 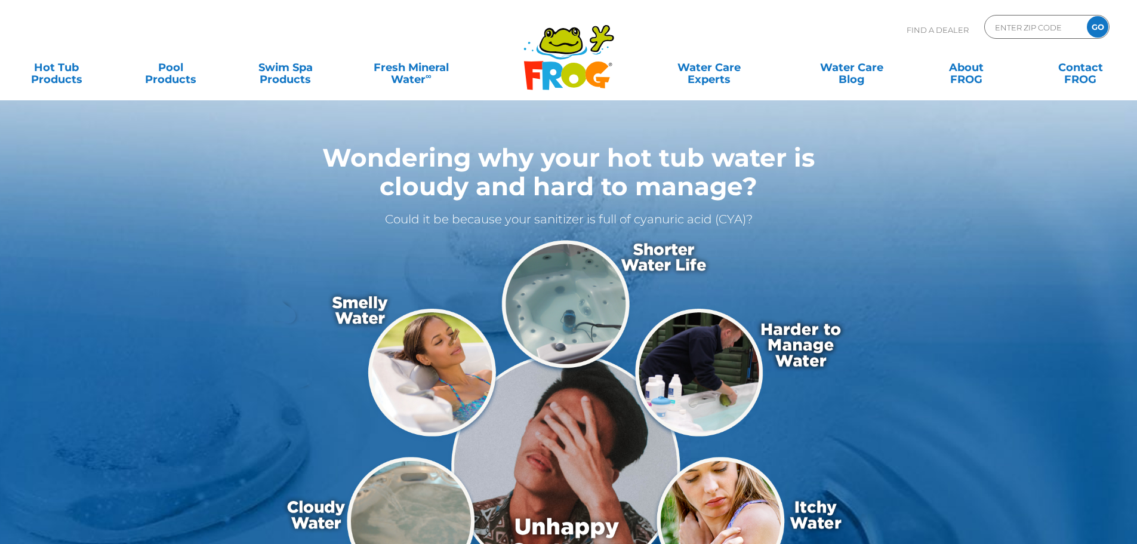 What do you see at coordinates (965, 67) in the screenshot?
I see `a: AboutFROG` at bounding box center [965, 67].